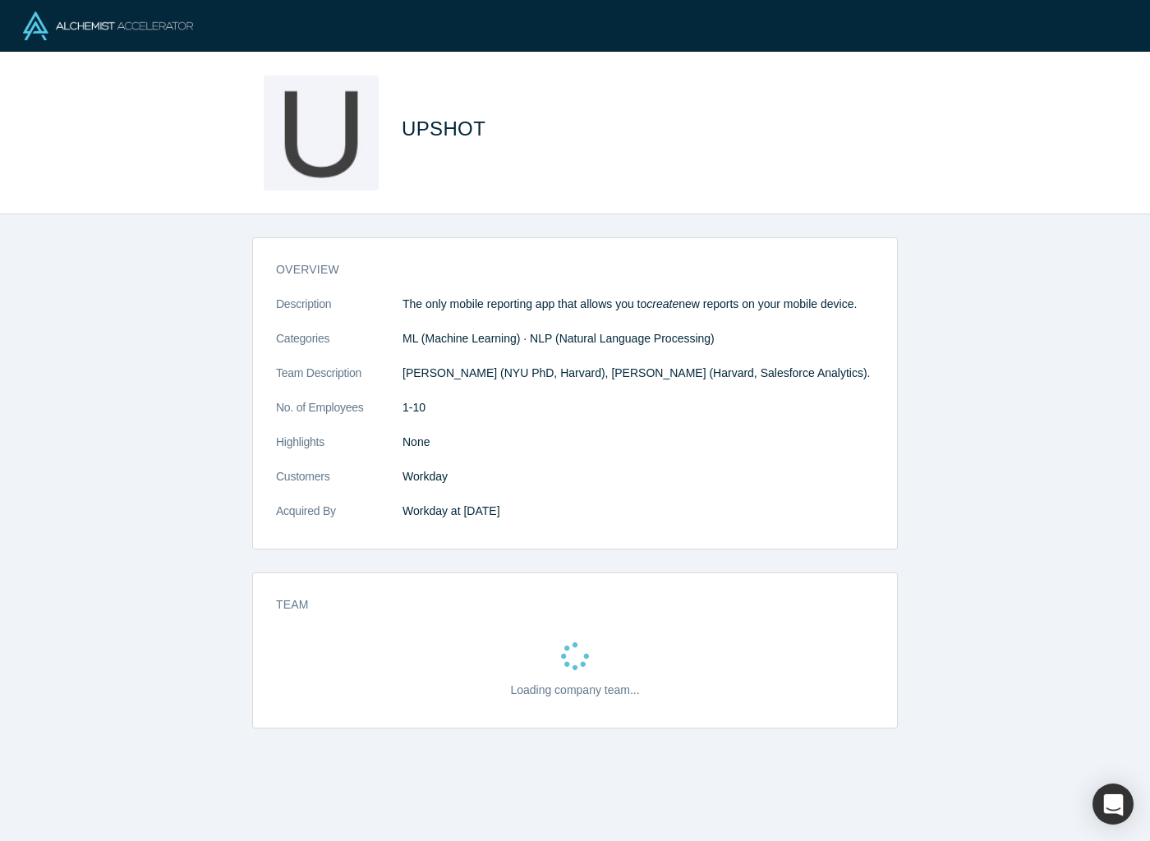 This screenshot has height=841, width=1150. Describe the element at coordinates (638, 407) in the screenshot. I see `dd: 1-10` at that location.